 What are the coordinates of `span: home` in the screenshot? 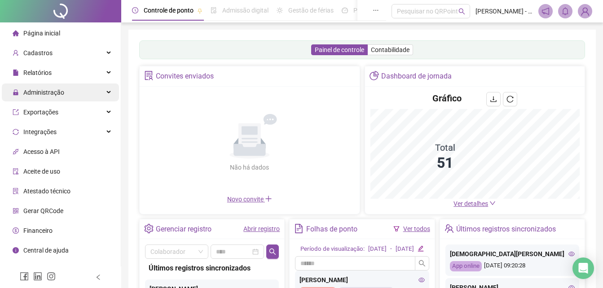 It's located at (16, 33).